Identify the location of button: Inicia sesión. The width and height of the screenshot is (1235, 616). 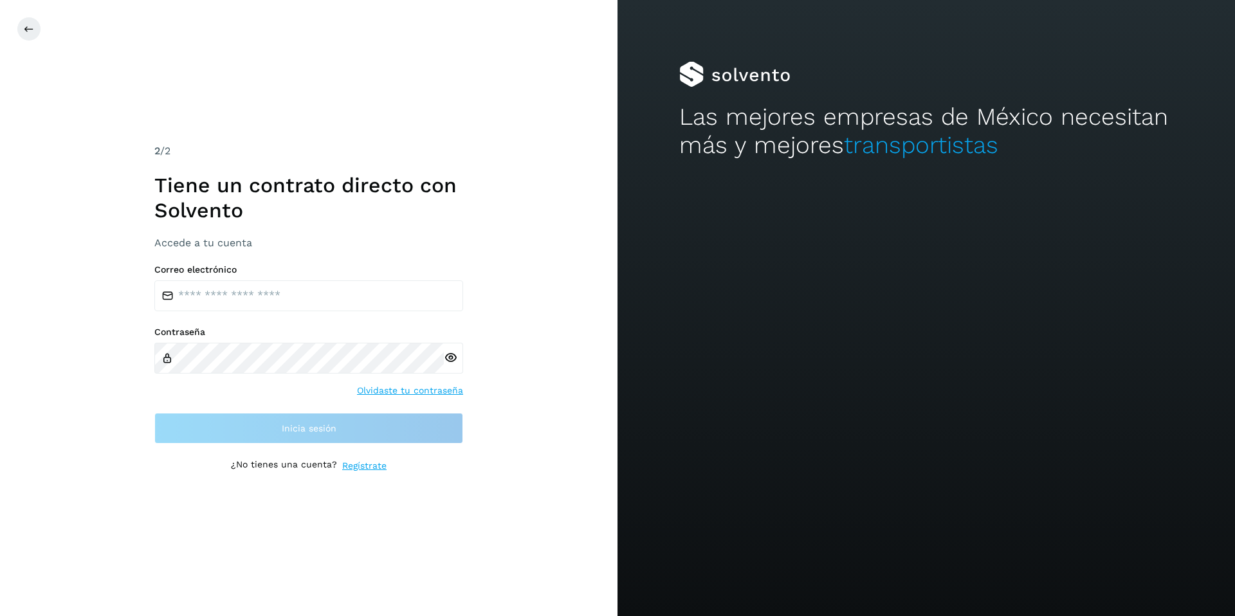
(309, 428).